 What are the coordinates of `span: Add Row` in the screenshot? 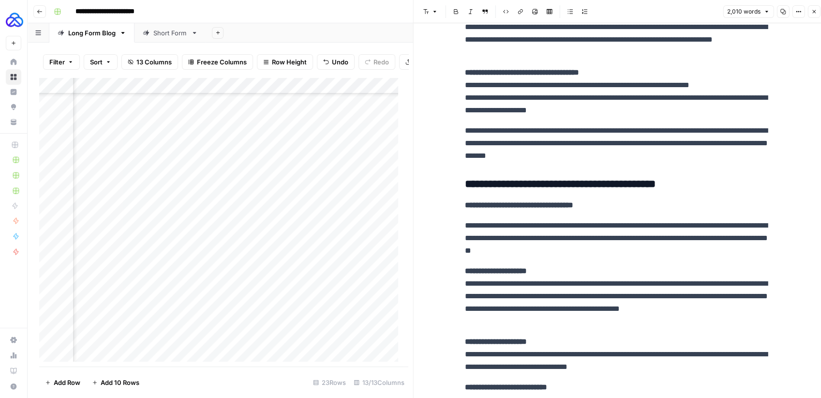 It's located at (67, 382).